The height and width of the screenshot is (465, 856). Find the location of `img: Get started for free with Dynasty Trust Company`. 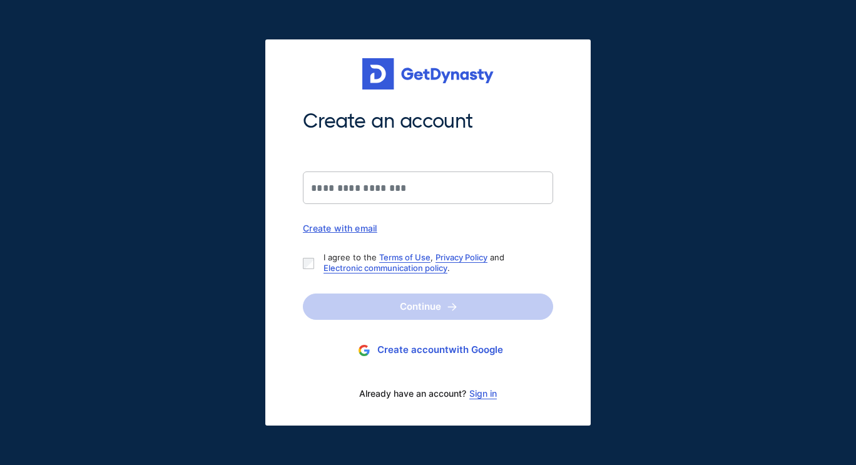

img: Get started for free with Dynasty Trust Company is located at coordinates (428, 74).